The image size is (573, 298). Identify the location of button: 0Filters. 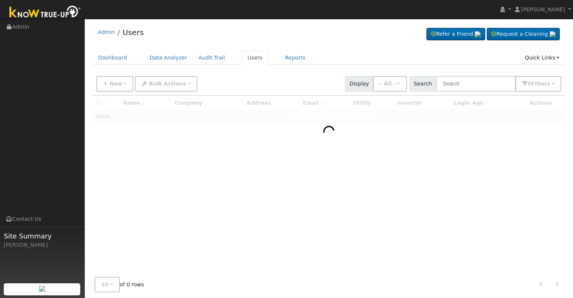
(538, 84).